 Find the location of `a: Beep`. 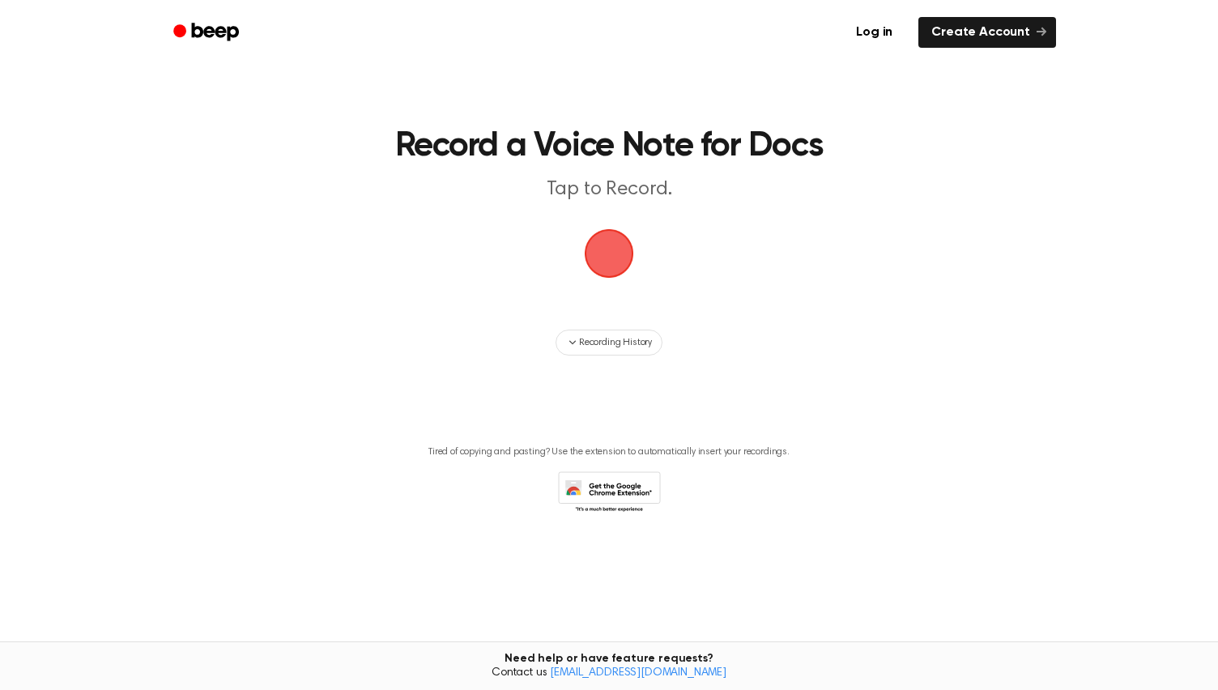

a: Beep is located at coordinates (207, 32).